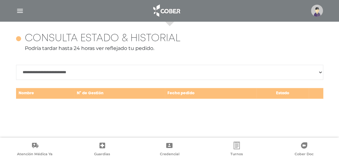 Image resolution: width=339 pixels, height=159 pixels. What do you see at coordinates (20, 11) in the screenshot?
I see `img: Cober_menu-lines-white.svg` at bounding box center [20, 11].